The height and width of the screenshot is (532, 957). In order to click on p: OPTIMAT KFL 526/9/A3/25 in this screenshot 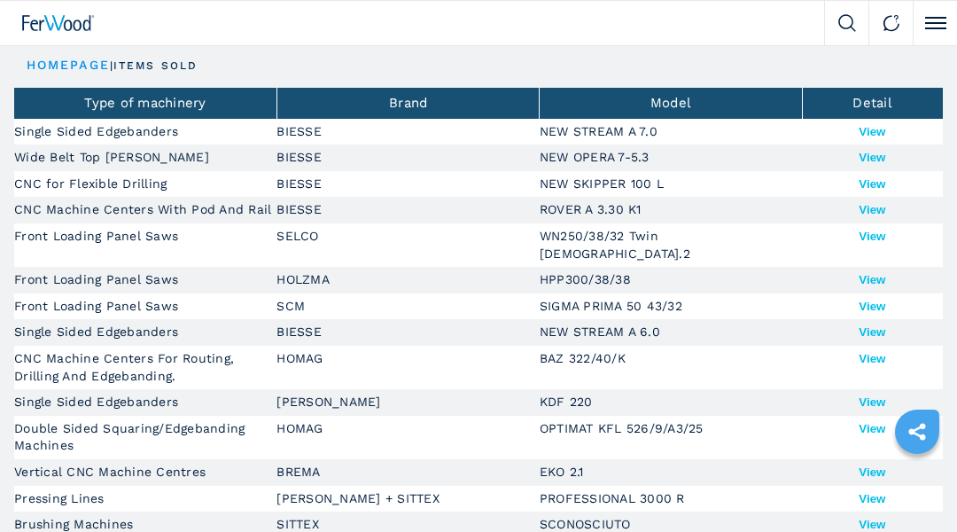, I will do `click(671, 429)`.